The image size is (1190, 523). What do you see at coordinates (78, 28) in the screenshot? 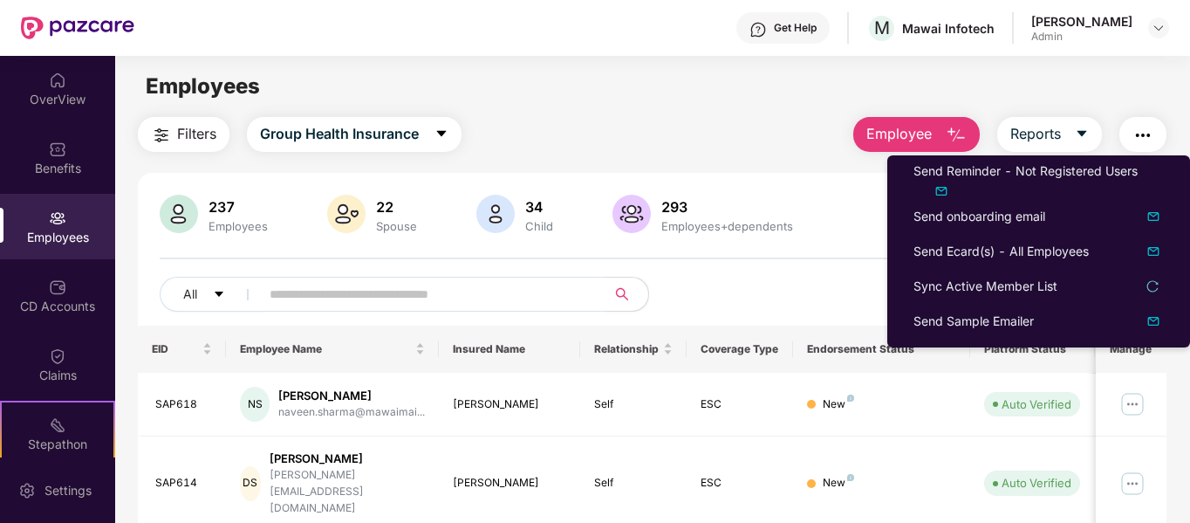
I see `img: New Pazcare Logo` at bounding box center [78, 28].